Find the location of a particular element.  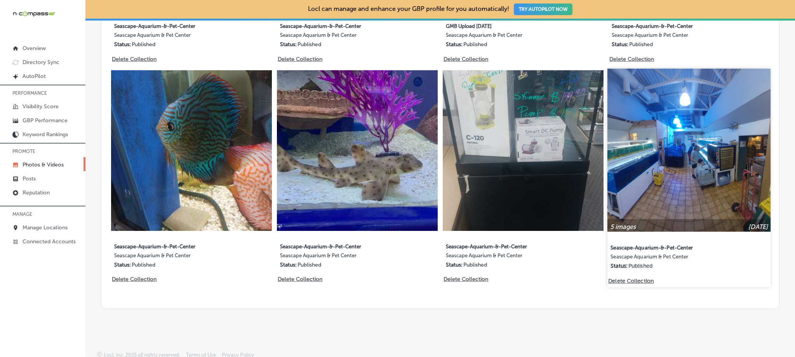

button: TRY AUTOPILOT NOW is located at coordinates (543, 9).